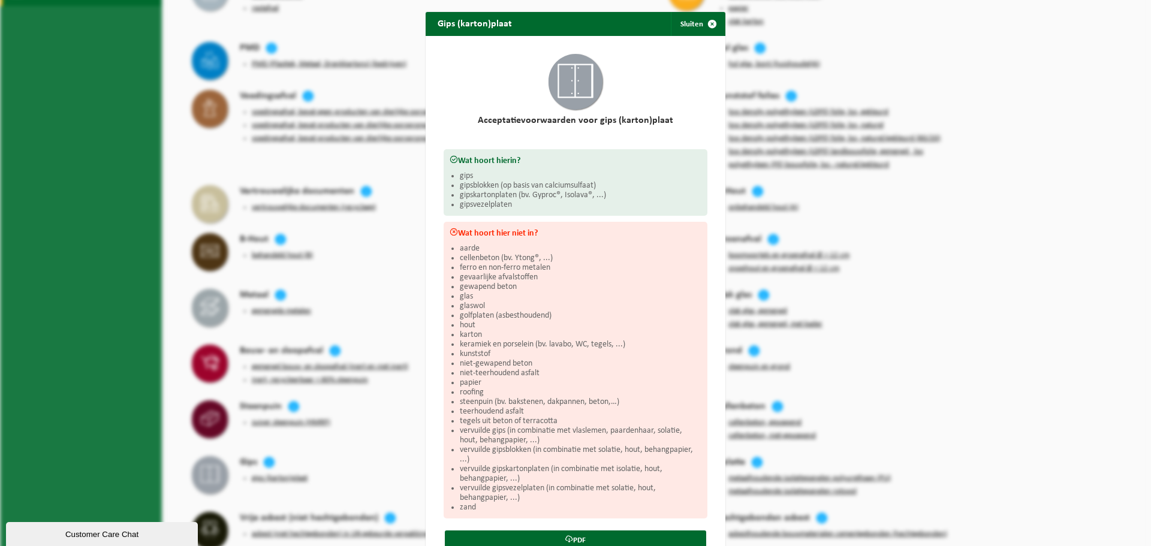  I want to click on li: vervuilde gips (in combinatie met vlaslemen, paardenhaar, solatie, hout, behangpapier, ...), so click(580, 436).